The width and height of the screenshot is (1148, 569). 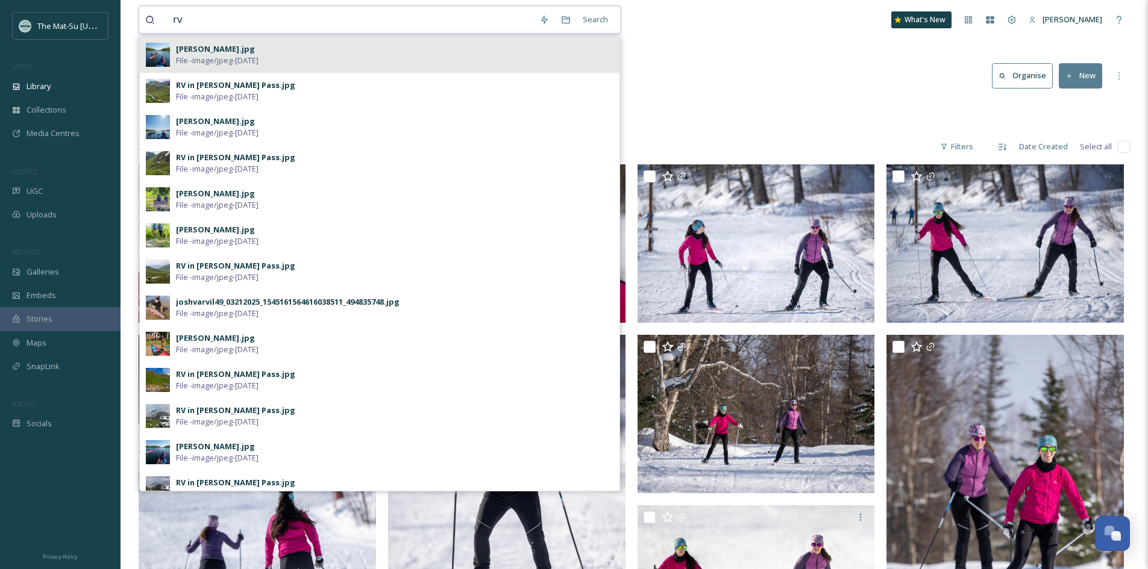 What do you see at coordinates (60, 556) in the screenshot?
I see `a: Privacy Policy` at bounding box center [60, 556].